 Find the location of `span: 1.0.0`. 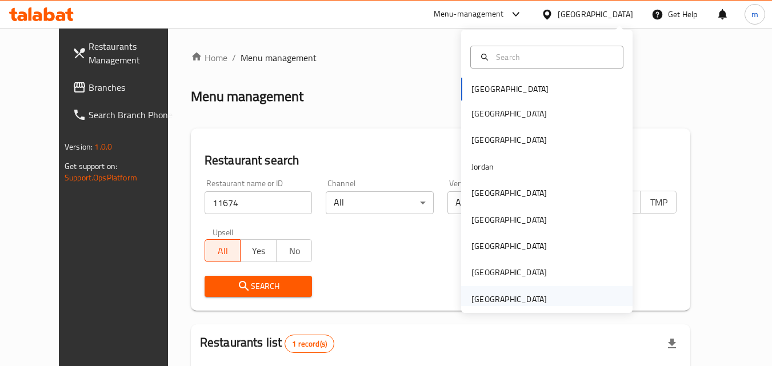

span: 1.0.0 is located at coordinates (103, 147).